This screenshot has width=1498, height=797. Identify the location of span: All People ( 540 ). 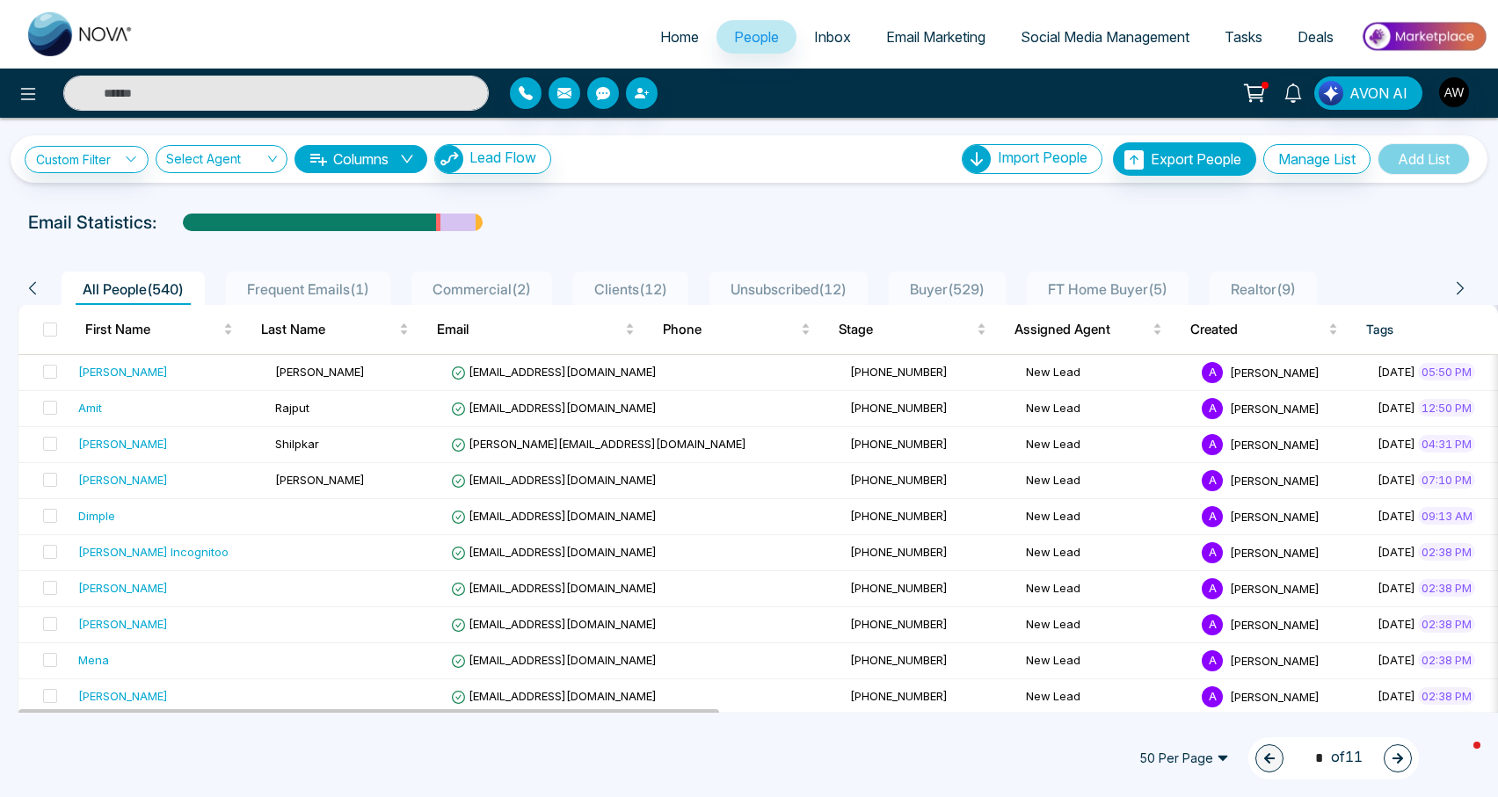
(133, 289).